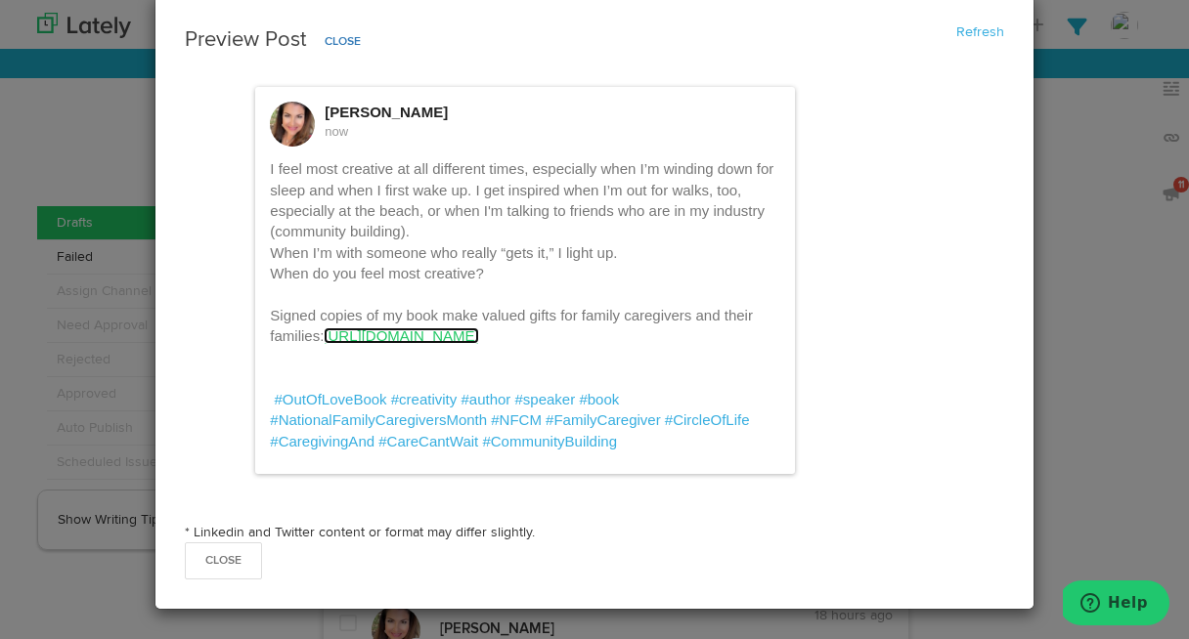 The image size is (1189, 639). Describe the element at coordinates (594, 41) in the screenshot. I see `h3: Preview Post` at that location.